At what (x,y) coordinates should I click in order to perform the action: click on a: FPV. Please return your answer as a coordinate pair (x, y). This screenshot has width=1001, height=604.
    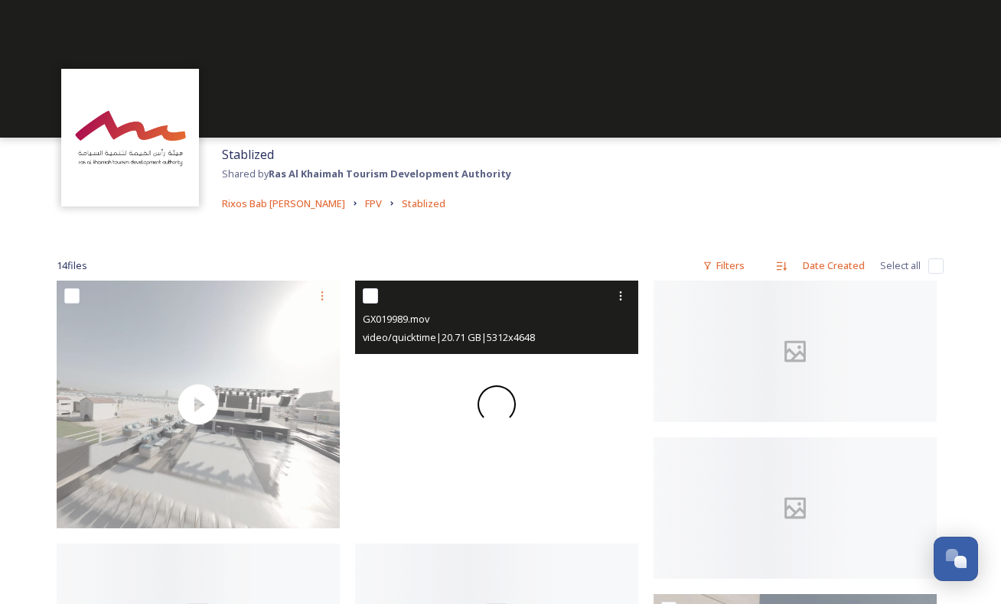
    Looking at the image, I should click on (373, 204).